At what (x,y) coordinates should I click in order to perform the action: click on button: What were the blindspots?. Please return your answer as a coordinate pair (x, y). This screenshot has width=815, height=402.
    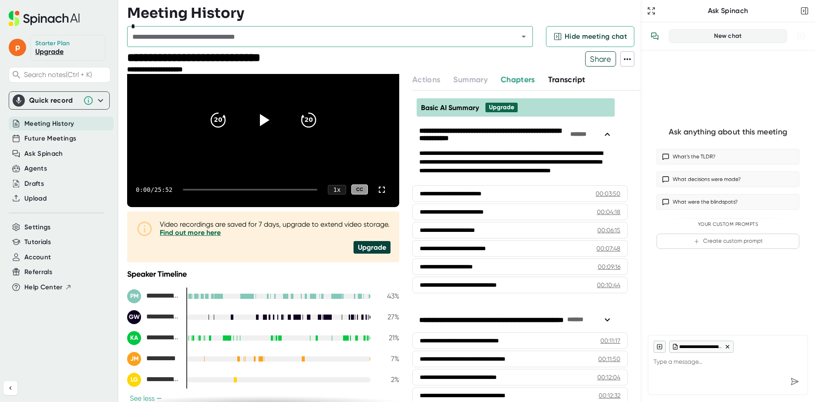
    Looking at the image, I should click on (728, 202).